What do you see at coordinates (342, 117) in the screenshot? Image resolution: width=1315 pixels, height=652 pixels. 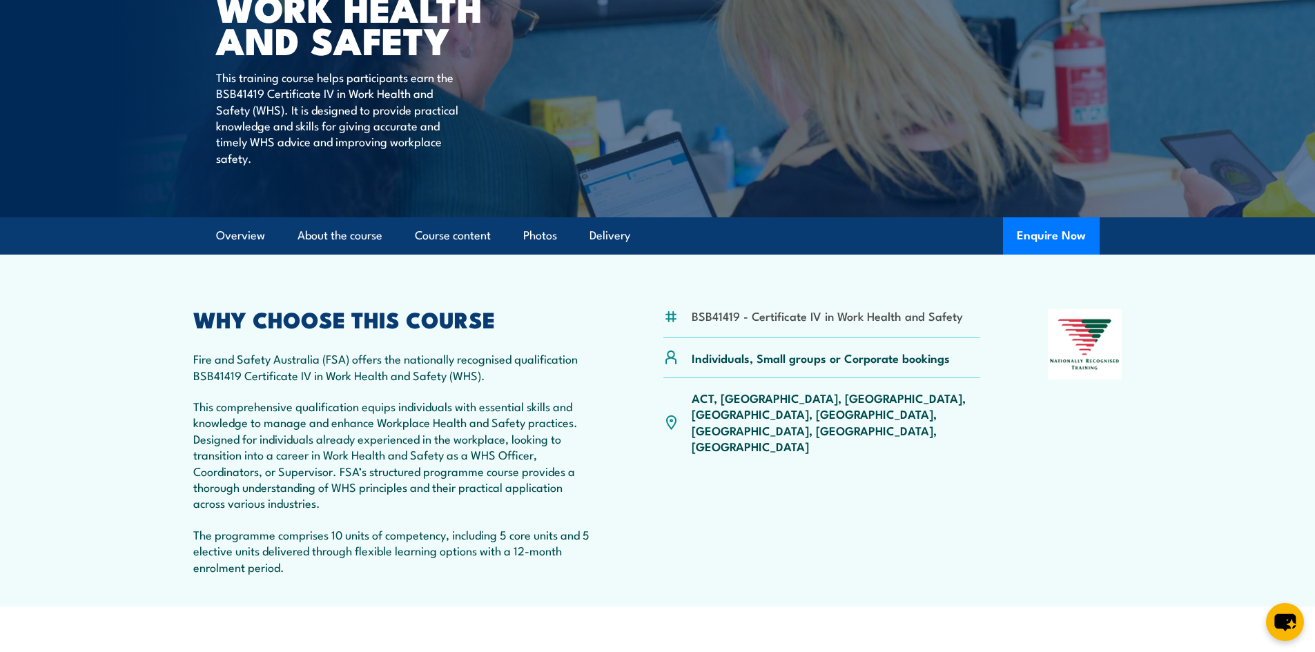 I see `p: This training course helps participants earn the BSB41419 Certificate IV in Work Health and Safet...` at bounding box center [342, 117].